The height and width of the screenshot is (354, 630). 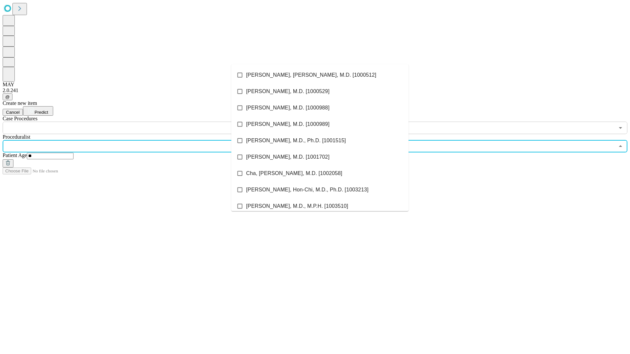 I want to click on span: Predict, so click(x=41, y=112).